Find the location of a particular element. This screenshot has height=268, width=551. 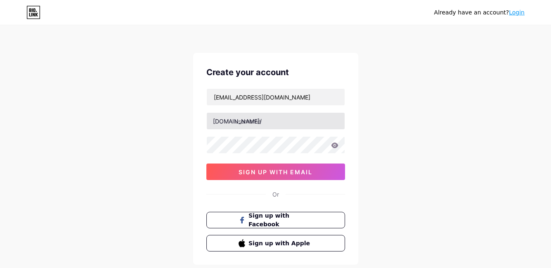

a: Sign up with Facebook is located at coordinates (276, 220).